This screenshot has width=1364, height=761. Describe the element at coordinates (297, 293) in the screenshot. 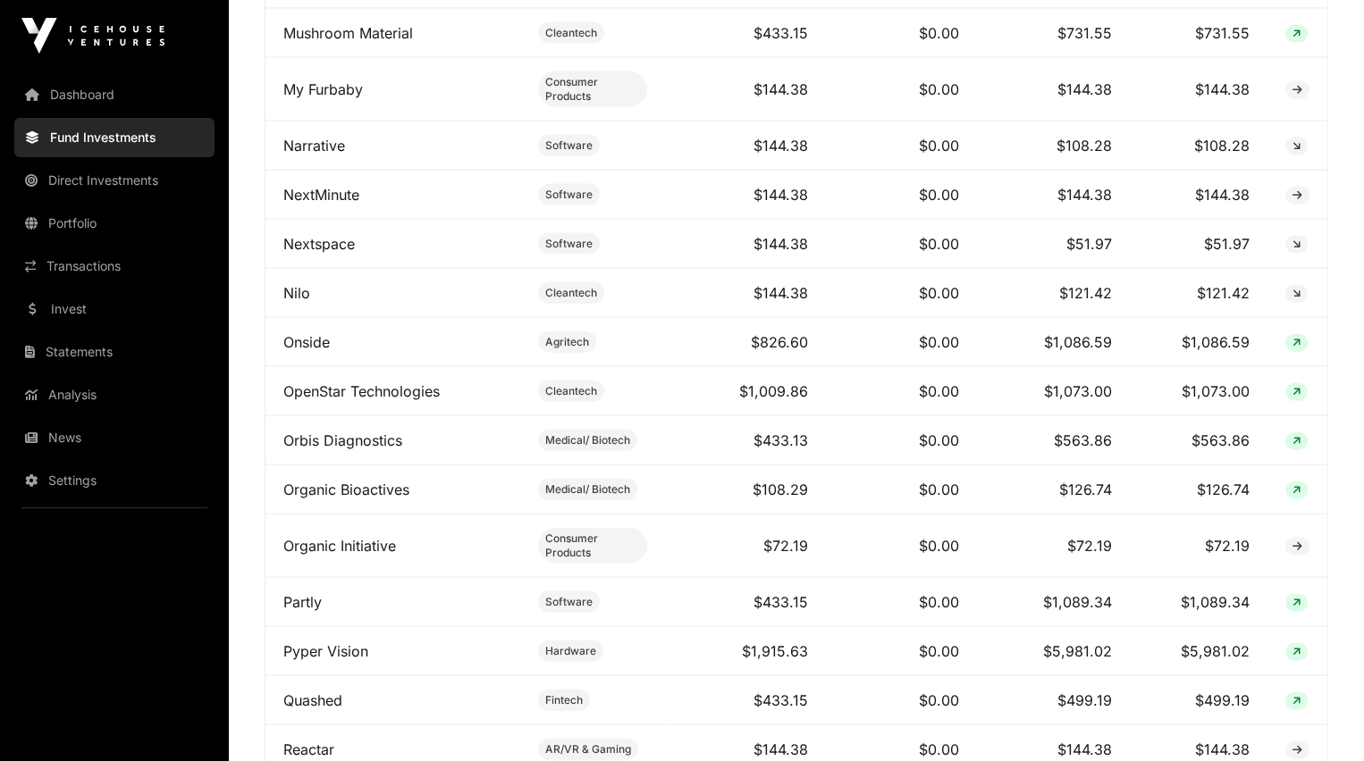

I see `a: Nilo` at that location.